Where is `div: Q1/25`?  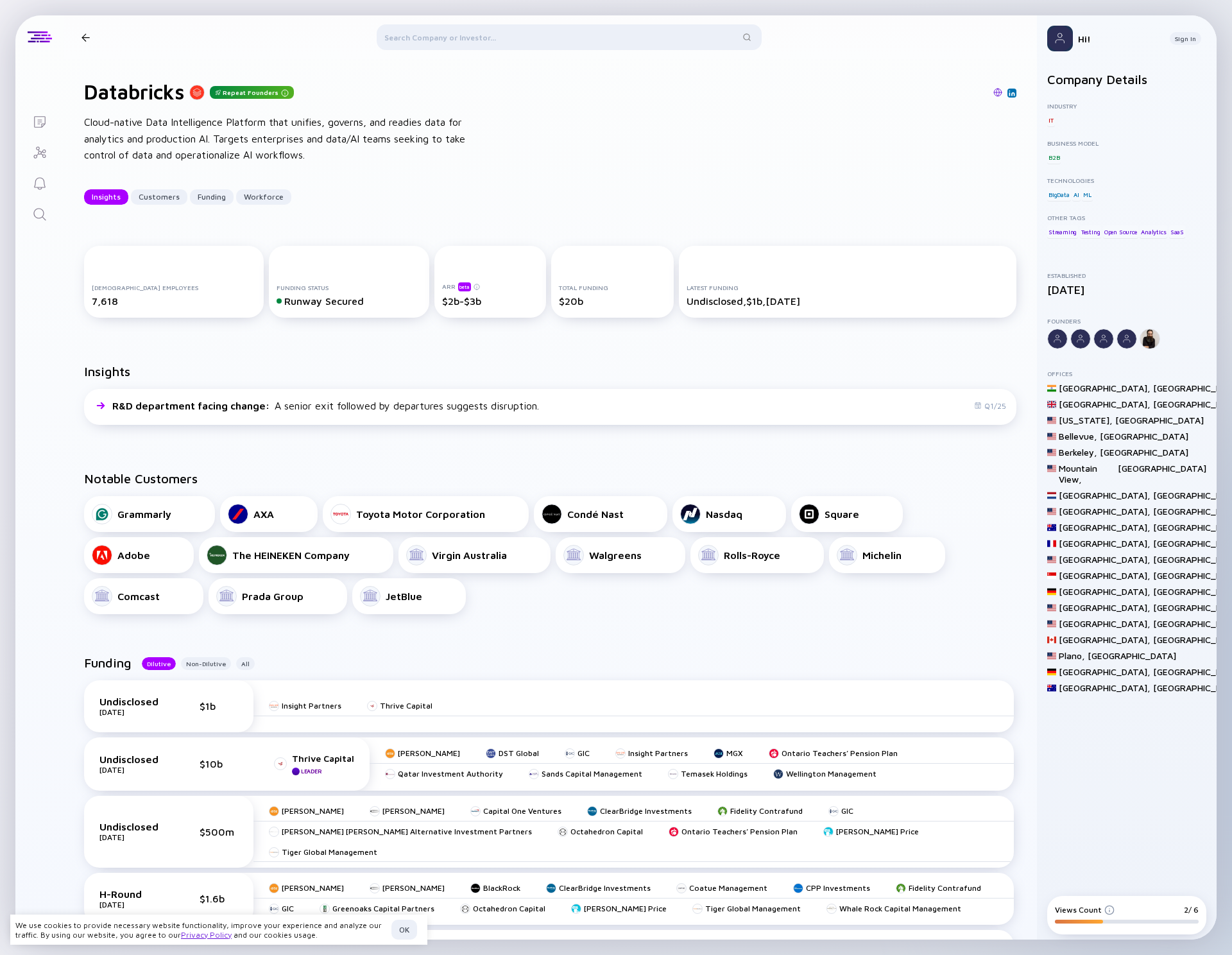
div: Q1/25 is located at coordinates (990, 406).